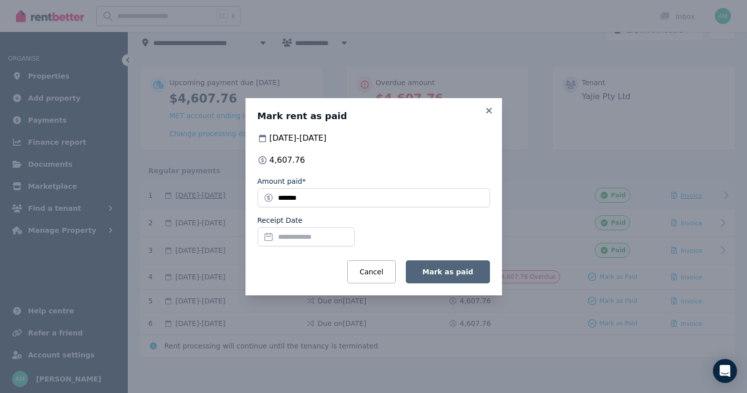 The image size is (747, 393). I want to click on button: Mark as paid, so click(447, 272).